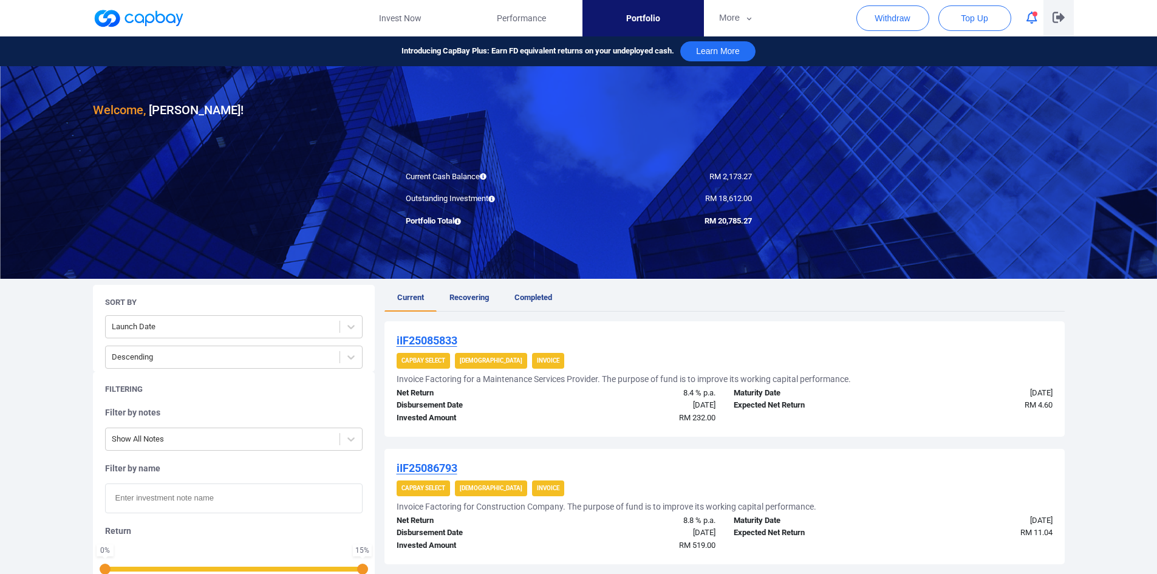 The height and width of the screenshot is (574, 1157). What do you see at coordinates (893, 18) in the screenshot?
I see `button: Withdraw` at bounding box center [893, 18].